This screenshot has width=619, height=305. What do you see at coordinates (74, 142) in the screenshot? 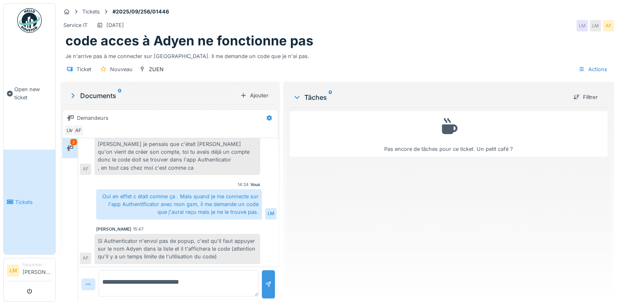
I see `div: 2` at bounding box center [74, 142].